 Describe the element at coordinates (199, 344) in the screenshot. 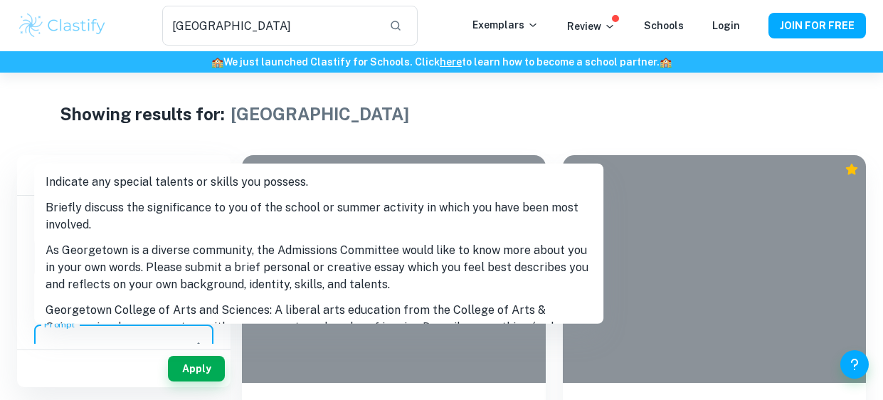

I see `button: Close` at that location.